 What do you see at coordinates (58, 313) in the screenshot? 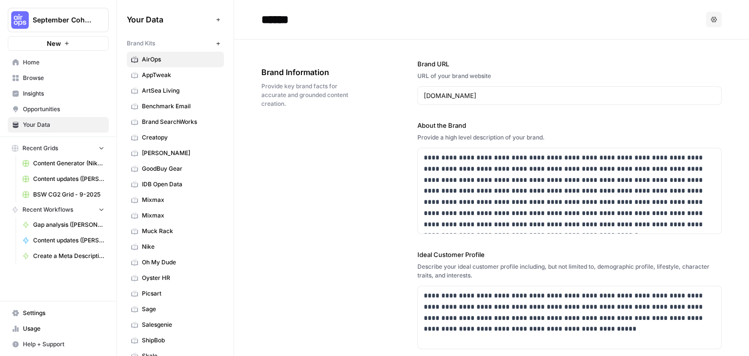
I see `a: Settings` at bounding box center [58, 313].